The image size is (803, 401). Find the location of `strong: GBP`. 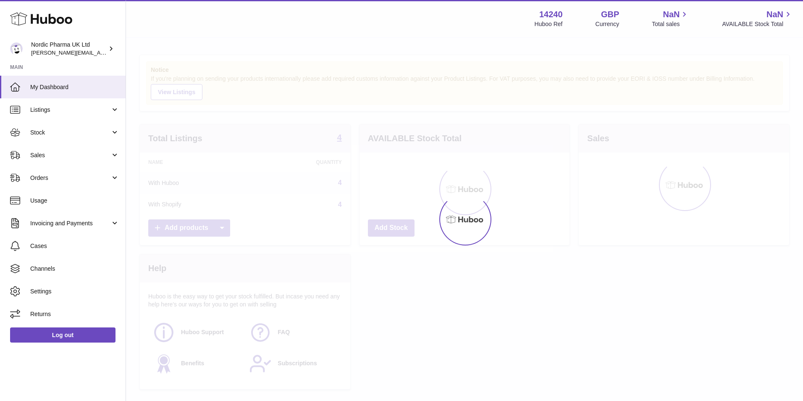

strong: GBP is located at coordinates (610, 14).